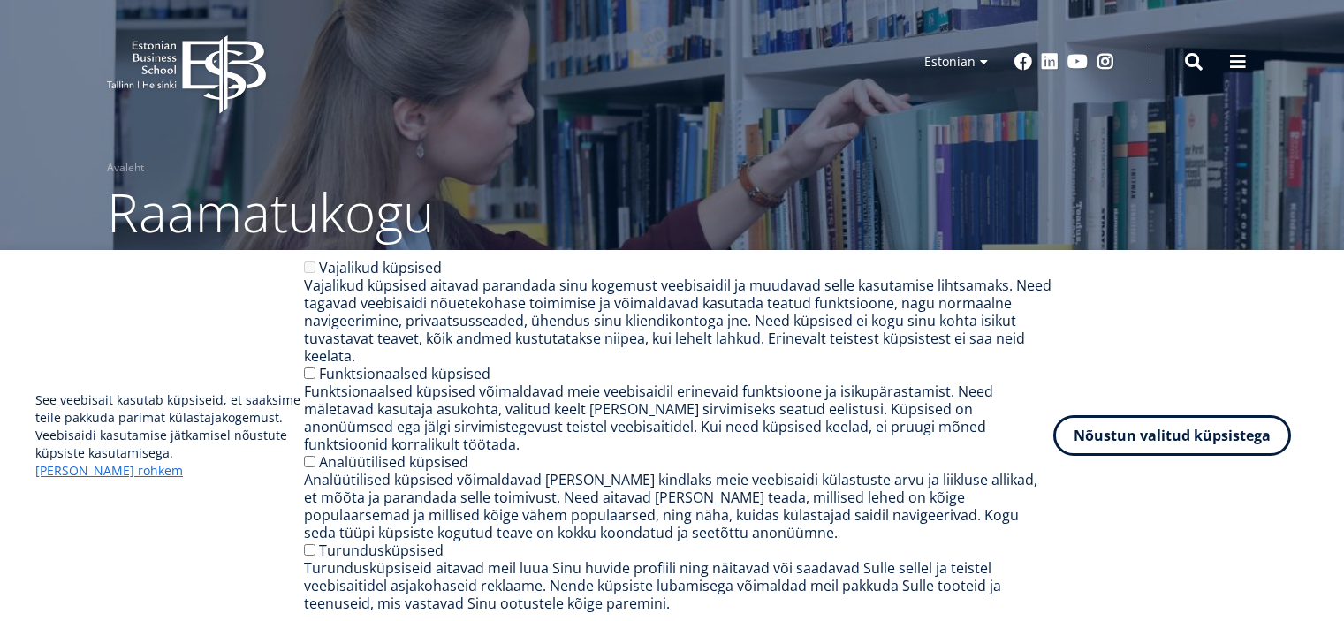  I want to click on a: Avaleht, so click(125, 168).